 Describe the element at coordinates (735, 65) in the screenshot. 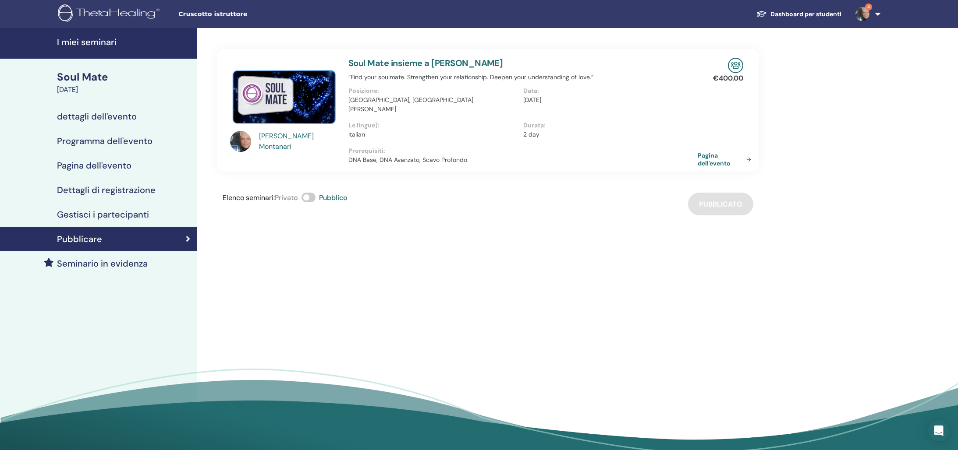

I see `img: In-Person Seminar` at that location.